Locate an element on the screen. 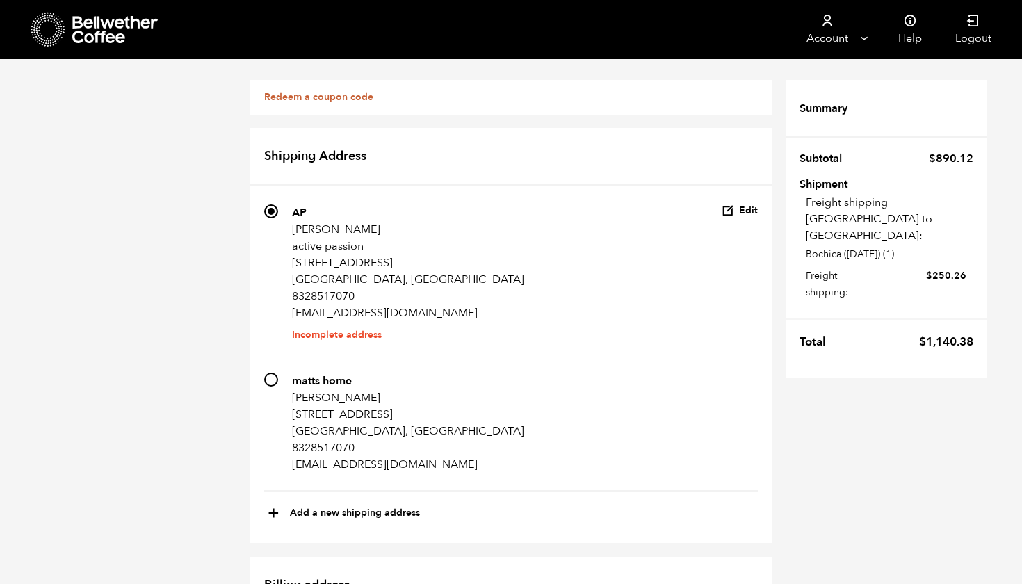 The height and width of the screenshot is (584, 1022). bdi: 1,140.38 is located at coordinates (946, 341).